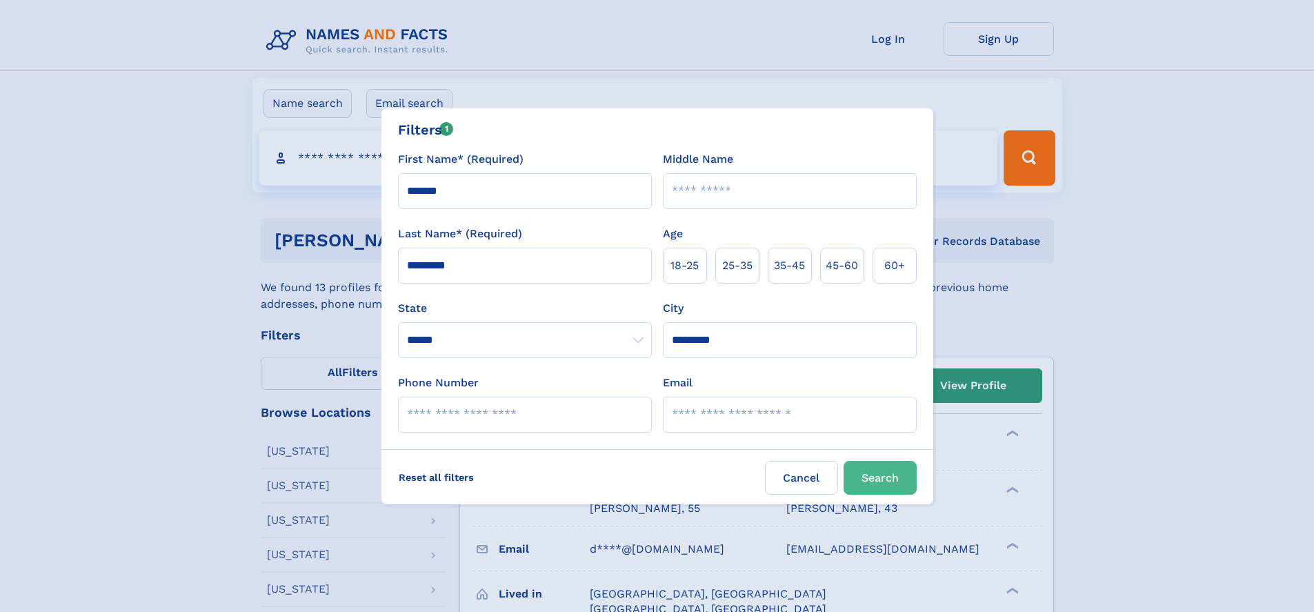 The width and height of the screenshot is (1314, 612). Describe the element at coordinates (802, 477) in the screenshot. I see `label: Cancel` at that location.